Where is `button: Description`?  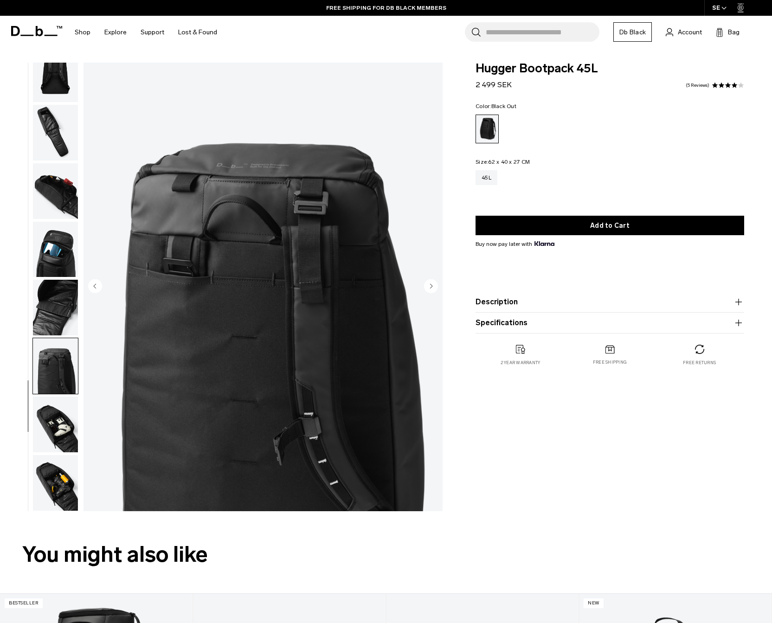 button: Description is located at coordinates (609, 302).